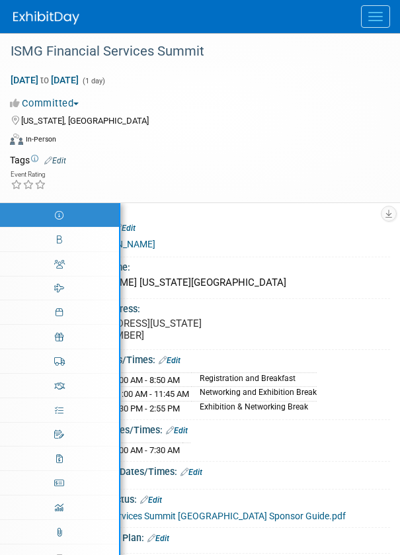  I want to click on div: Exhibitor Prospectus:, so click(218, 498).